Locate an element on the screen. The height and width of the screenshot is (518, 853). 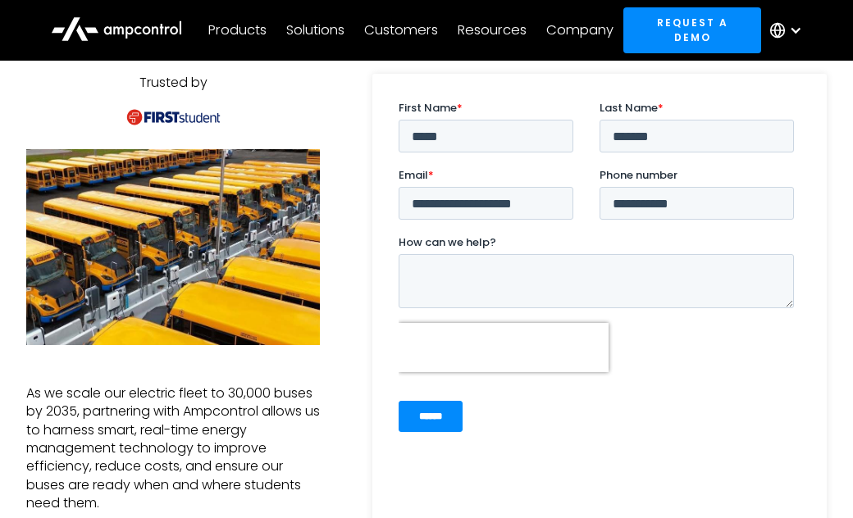
a: Request a demo is located at coordinates (692, 30).